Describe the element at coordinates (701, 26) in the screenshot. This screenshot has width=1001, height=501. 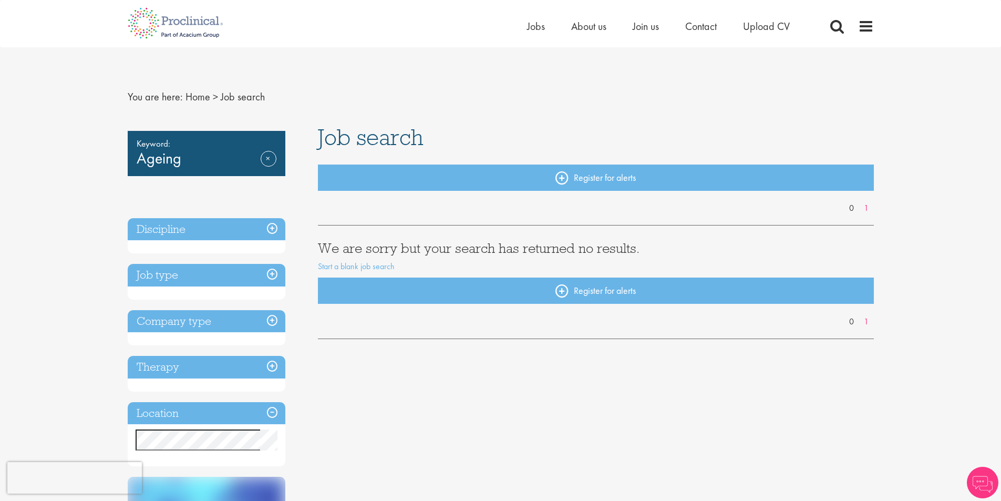
I see `span: Contact` at that location.